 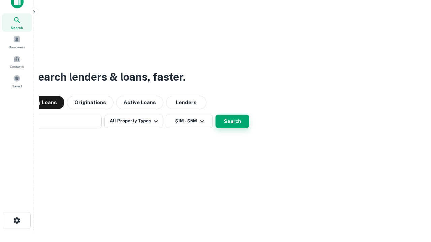 I want to click on a: Contacts, so click(x=17, y=62).